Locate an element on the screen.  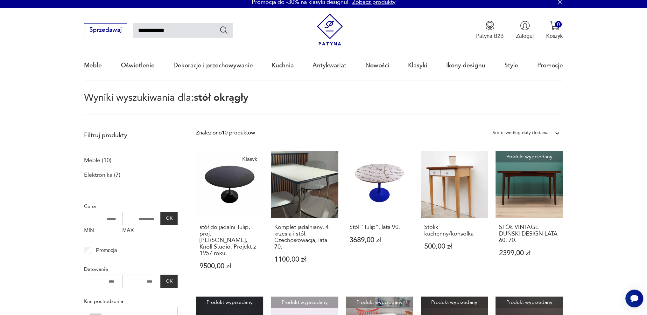
a: Stolik kuchenny/konsolkaStolik kuchenny/konsolka500,00 zł is located at coordinates (454, 218).